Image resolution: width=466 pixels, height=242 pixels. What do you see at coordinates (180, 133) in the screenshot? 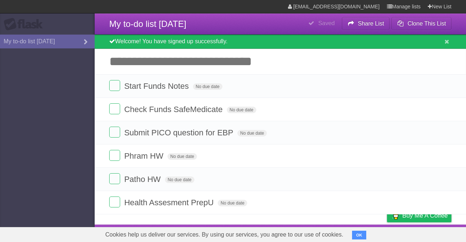
I see `span: Submit PICO question for EBP` at bounding box center [180, 133].